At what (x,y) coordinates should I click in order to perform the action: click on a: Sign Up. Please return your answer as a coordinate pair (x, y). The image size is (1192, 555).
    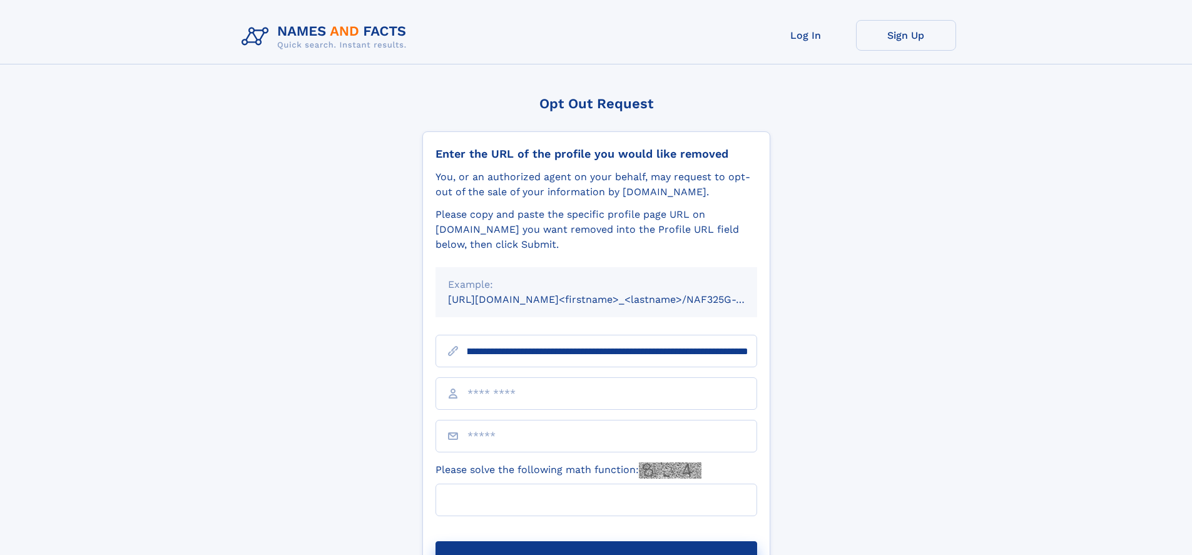
    Looking at the image, I should click on (906, 35).